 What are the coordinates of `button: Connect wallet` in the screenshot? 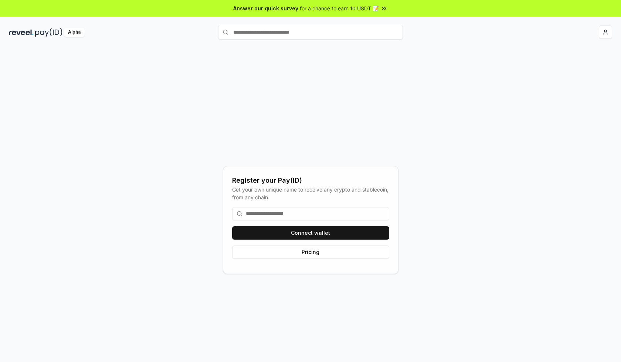 It's located at (311, 233).